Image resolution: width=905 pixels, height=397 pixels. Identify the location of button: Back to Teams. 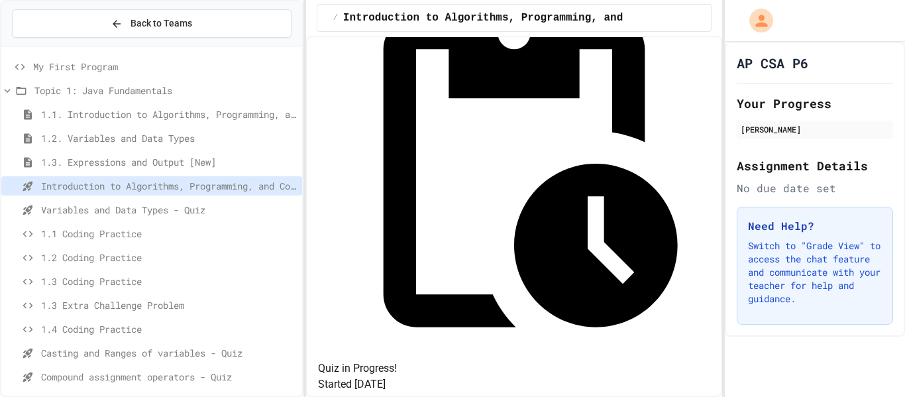
(152, 23).